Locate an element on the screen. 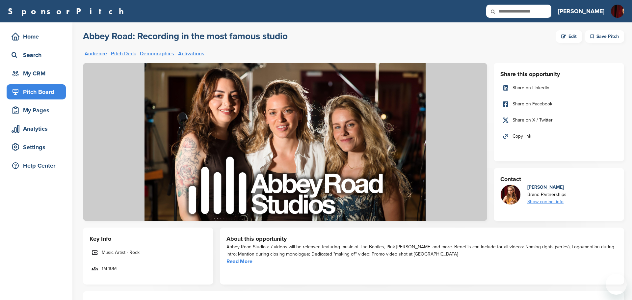 The width and height of the screenshot is (632, 300). div: Help Center is located at coordinates (38, 166).